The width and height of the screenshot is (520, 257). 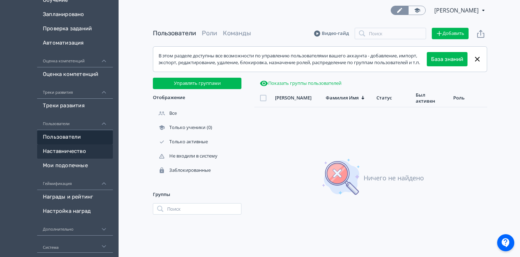 I want to click on div: Роль, so click(x=459, y=98).